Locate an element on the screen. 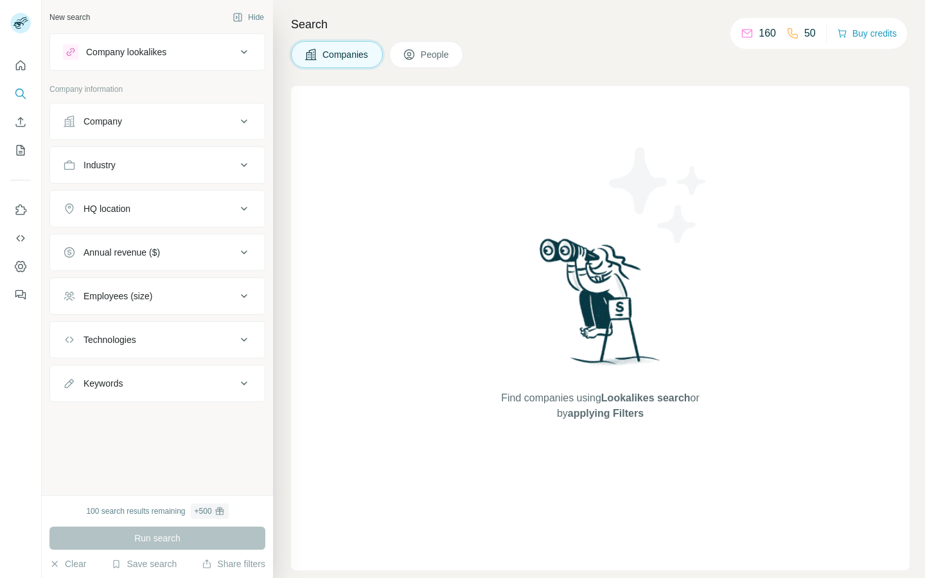  button: Feedback is located at coordinates (21, 295).